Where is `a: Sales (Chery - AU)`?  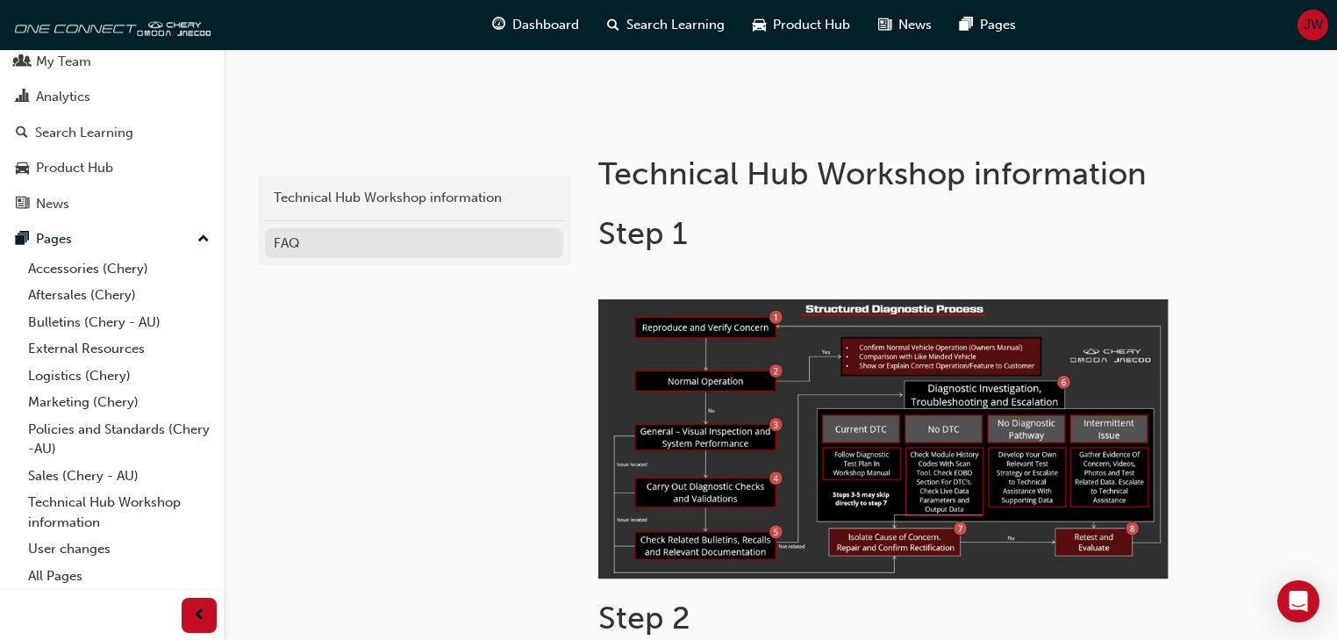
a: Sales (Chery - AU) is located at coordinates (118, 476).